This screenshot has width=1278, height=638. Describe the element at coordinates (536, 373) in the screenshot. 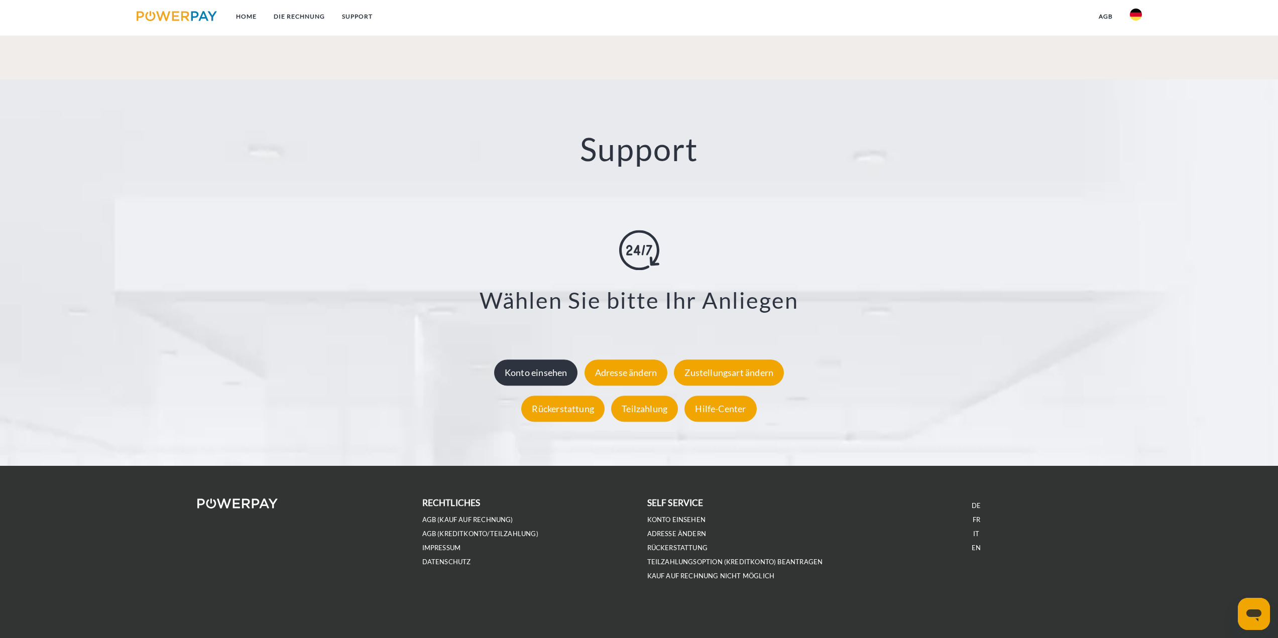

I see `div: Konto einsehen` at that location.